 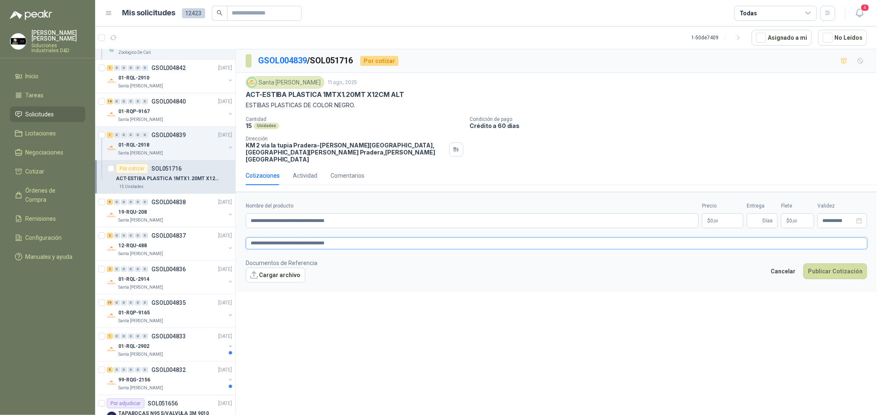 What do you see at coordinates (782, 38) in the screenshot?
I see `button: Asignado a mi` at bounding box center [782, 38].